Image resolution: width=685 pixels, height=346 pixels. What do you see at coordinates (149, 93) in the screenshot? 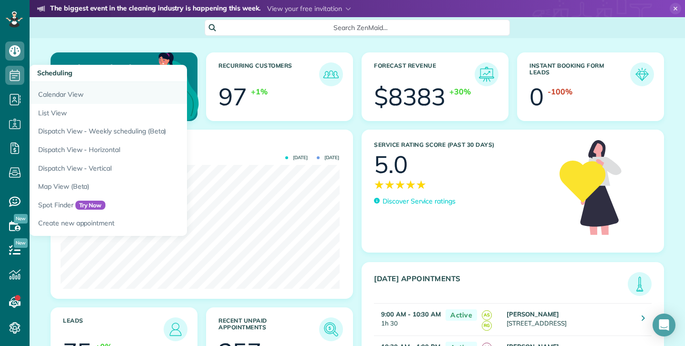
I see `a: Calendar View` at bounding box center [149, 93].